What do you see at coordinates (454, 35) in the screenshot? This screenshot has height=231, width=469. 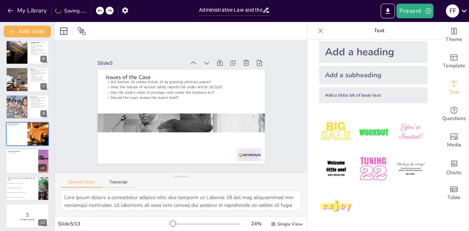 I see `div: Change the overall theme` at bounding box center [454, 35].